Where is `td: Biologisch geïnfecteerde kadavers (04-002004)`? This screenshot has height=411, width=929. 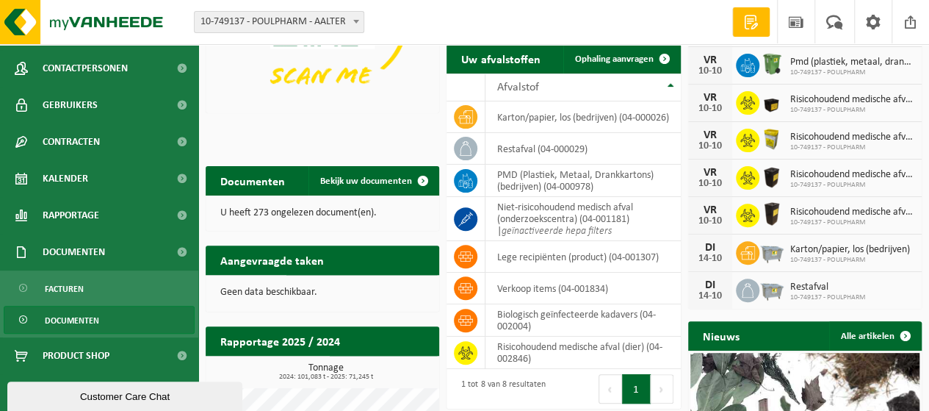 td: Biologisch geïnfecteerde kadavers (04-002004) is located at coordinates (582, 320).